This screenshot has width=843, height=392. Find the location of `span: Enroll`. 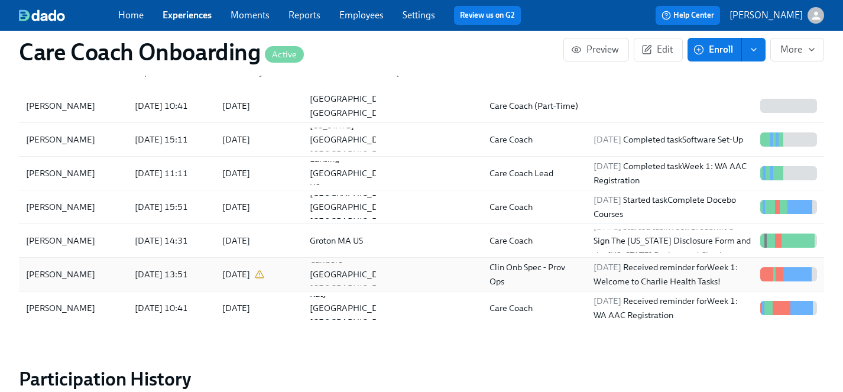

span: Enroll is located at coordinates (714, 50).